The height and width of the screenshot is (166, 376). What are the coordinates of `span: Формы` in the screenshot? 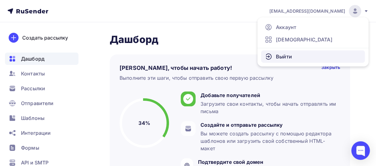 It's located at (30, 148).